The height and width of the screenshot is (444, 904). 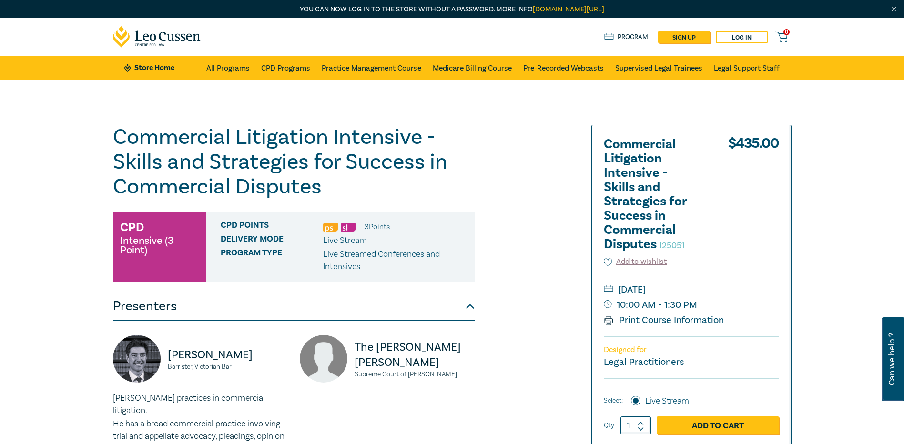 I want to click on span: Program type, so click(x=272, y=261).